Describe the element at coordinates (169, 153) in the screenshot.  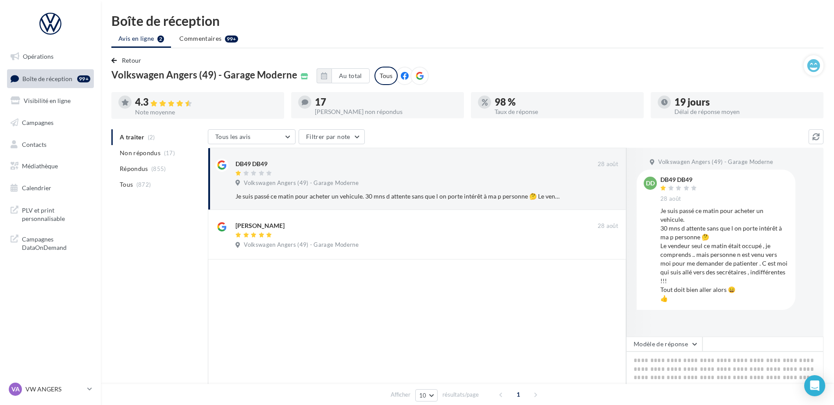
I see `span: (17)` at that location.